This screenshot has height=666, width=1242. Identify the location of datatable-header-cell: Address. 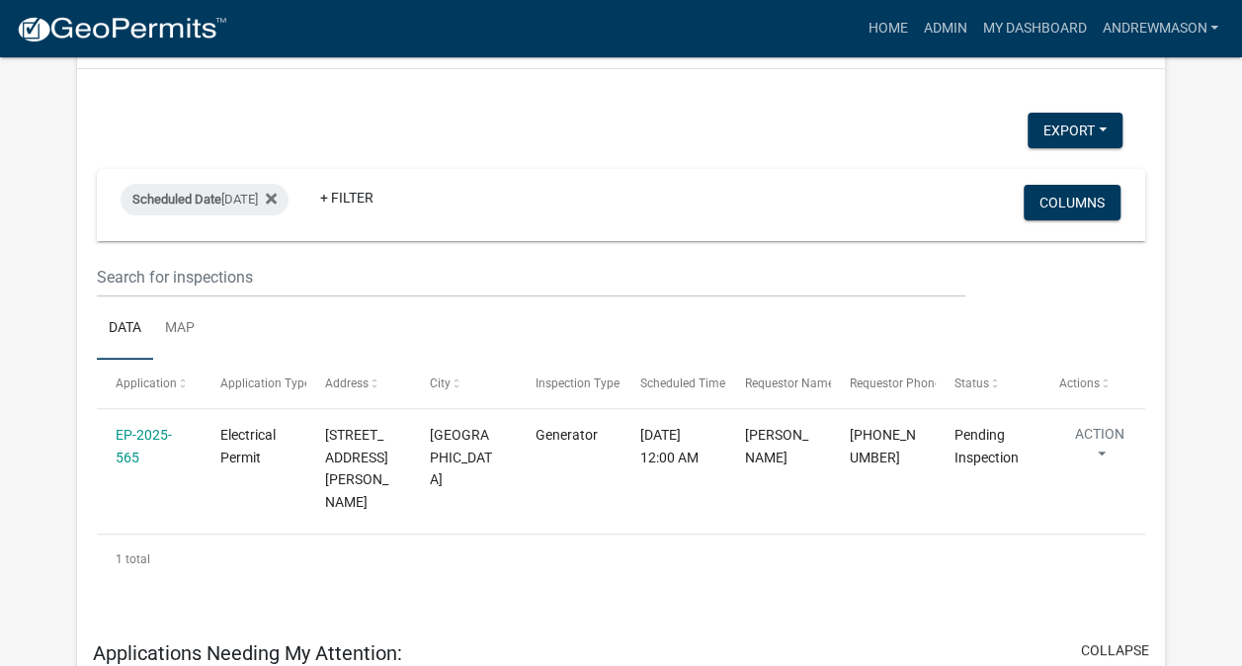
(359, 383).